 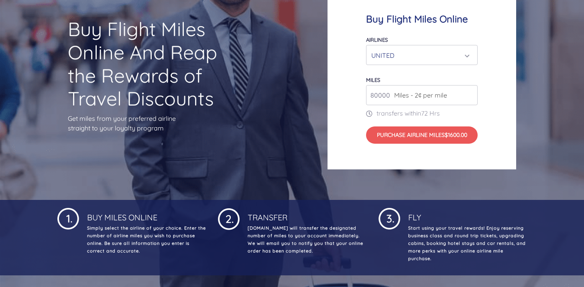 I want to click on p: Start using your travel rewards! Enjoy reserving business class and round trip tickets, upgrading..., so click(x=467, y=243).